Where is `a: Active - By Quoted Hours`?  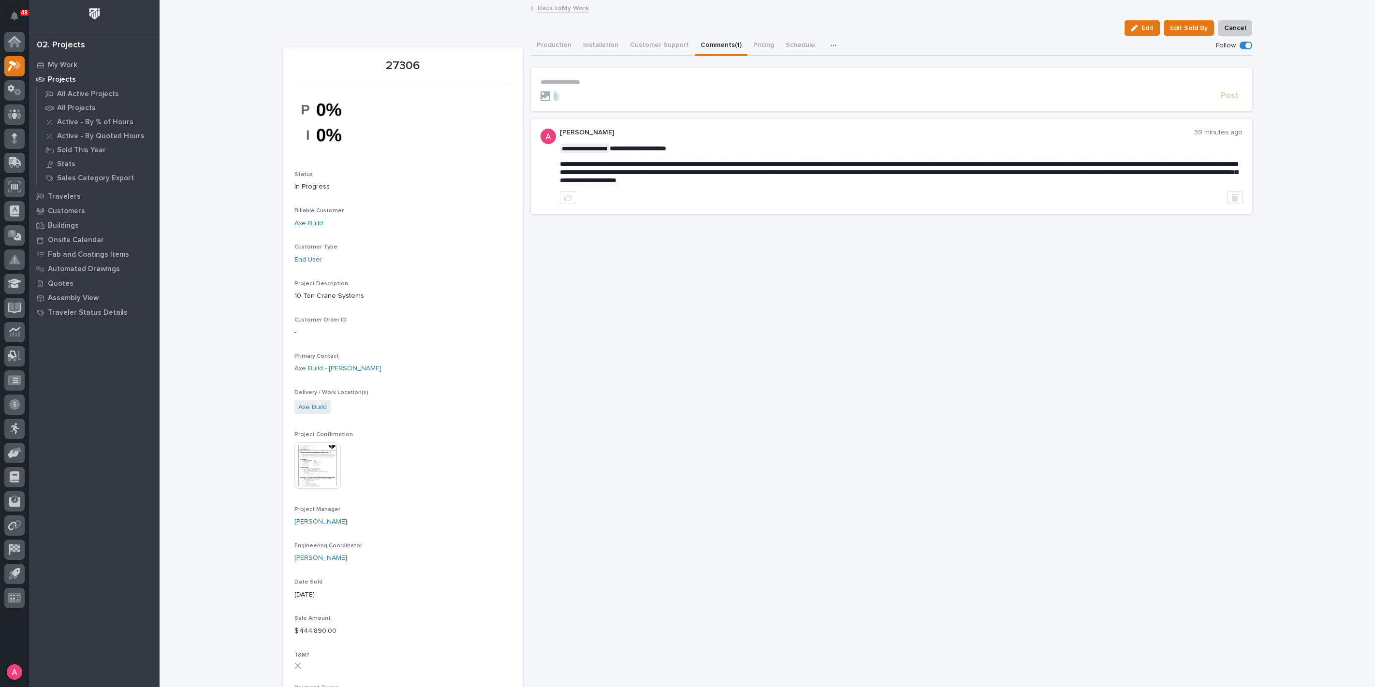 a: Active - By Quoted Hours is located at coordinates (98, 136).